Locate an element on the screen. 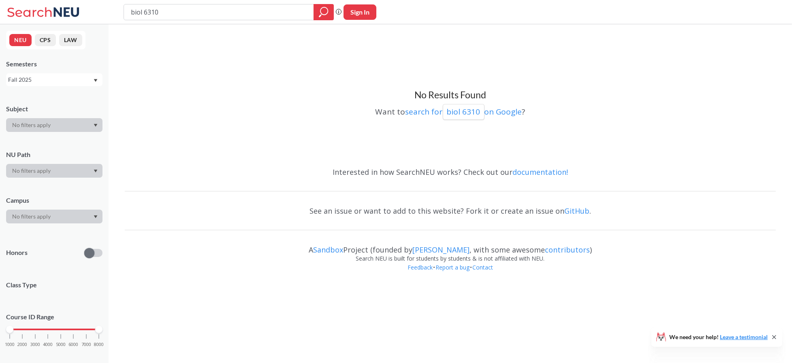 This screenshot has width=792, height=363. p: Course ID Range is located at coordinates (54, 317).